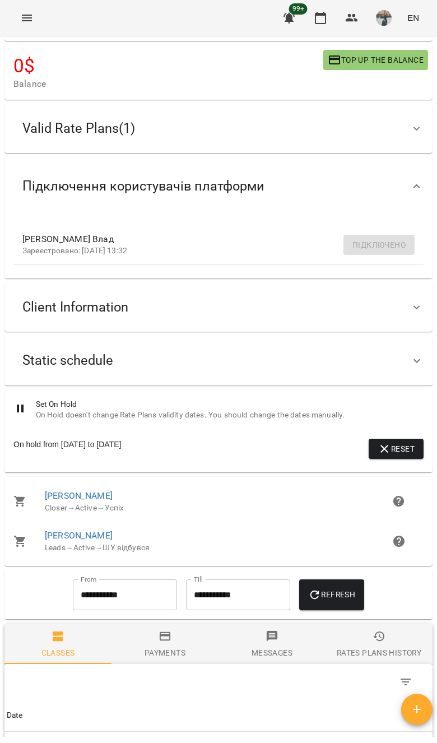 The image size is (437, 743). Describe the element at coordinates (78, 128) in the screenshot. I see `span: Valid Rate Plans ( 1 )` at that location.